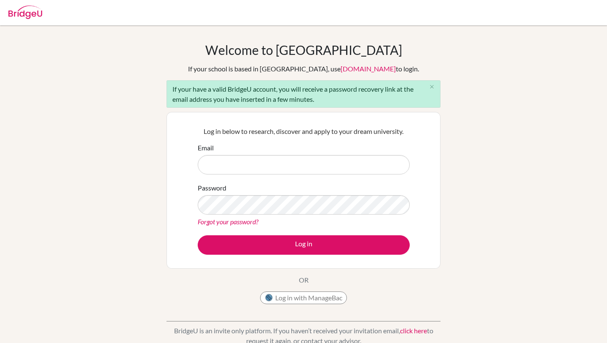  Describe the element at coordinates (304, 245) in the screenshot. I see `button: Log in` at that location.